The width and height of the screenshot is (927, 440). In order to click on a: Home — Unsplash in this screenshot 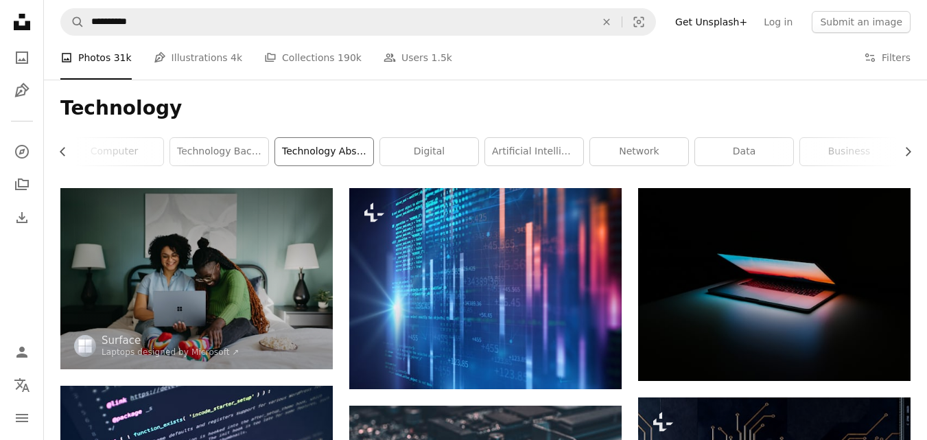, I will do `click(22, 23)`.